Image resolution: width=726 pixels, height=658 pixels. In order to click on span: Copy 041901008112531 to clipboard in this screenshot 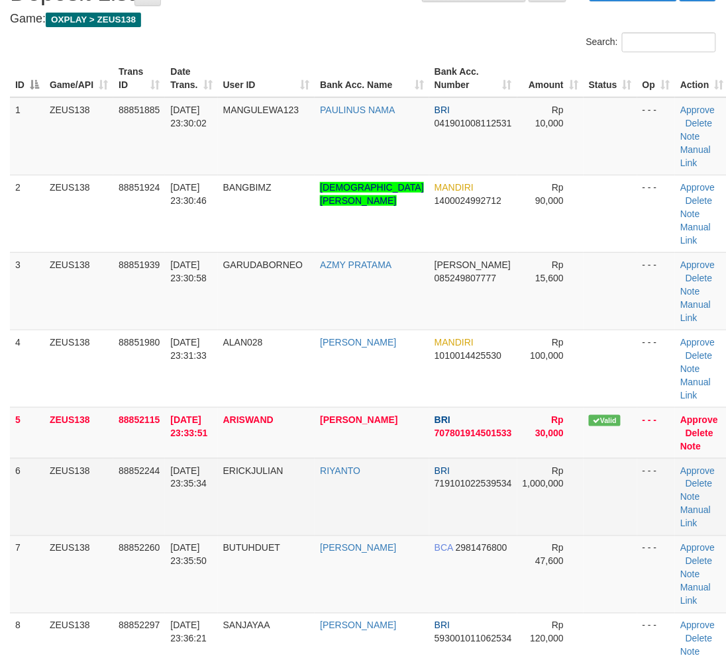, I will do `click(473, 123)`.